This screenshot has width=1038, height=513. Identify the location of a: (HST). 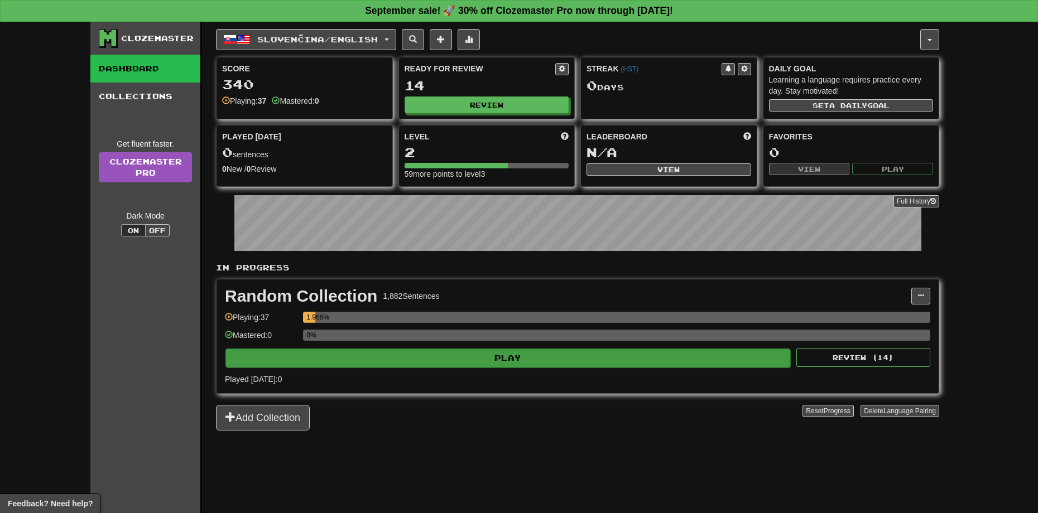
(629, 69).